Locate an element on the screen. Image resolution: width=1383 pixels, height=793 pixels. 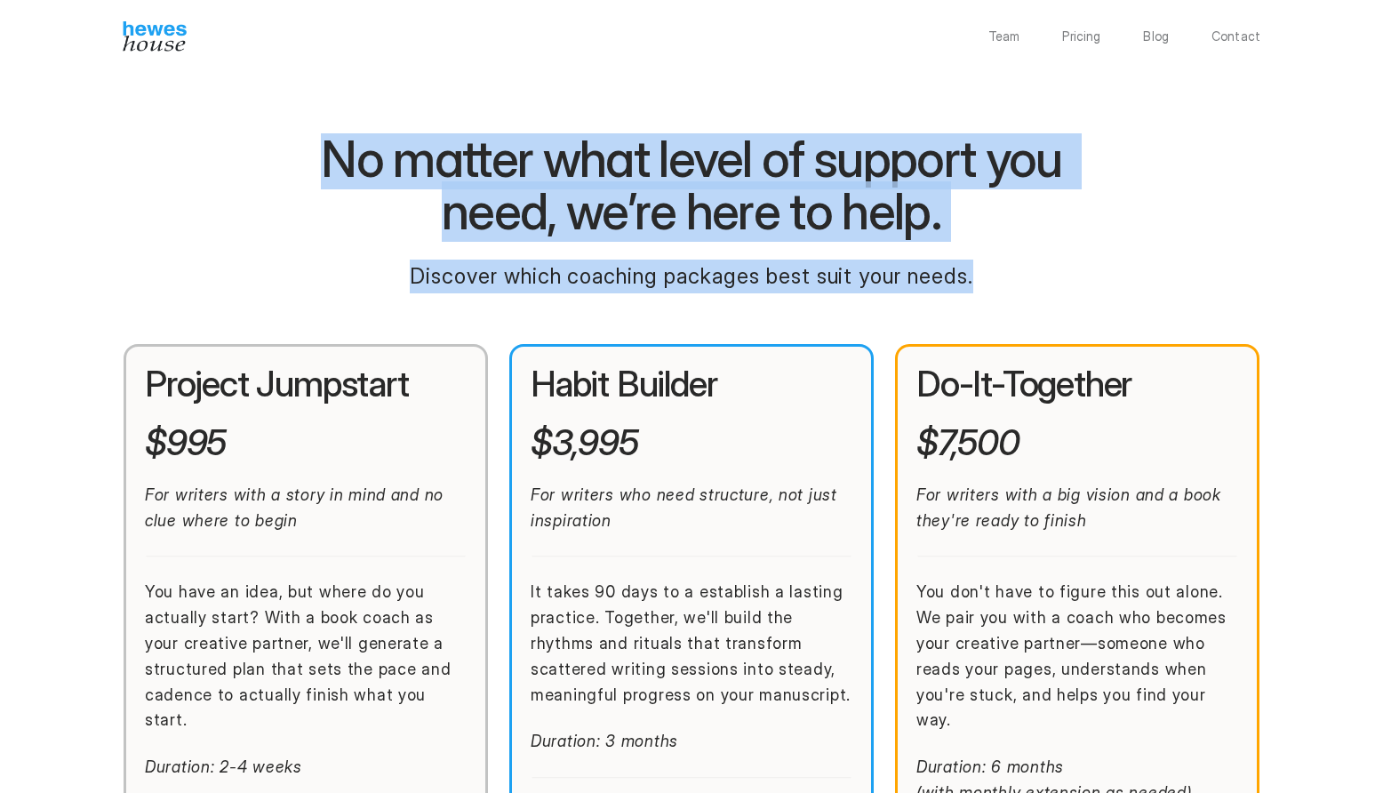
h2: Do-It-Together is located at coordinates (1077, 384).